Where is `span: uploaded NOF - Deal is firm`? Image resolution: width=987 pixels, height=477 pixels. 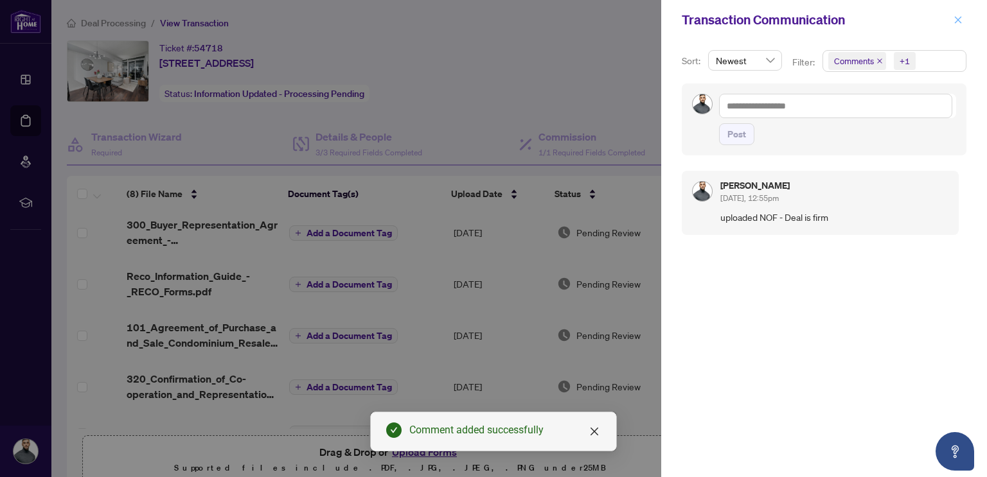
span: uploaded NOF - Deal is firm is located at coordinates (834, 217).